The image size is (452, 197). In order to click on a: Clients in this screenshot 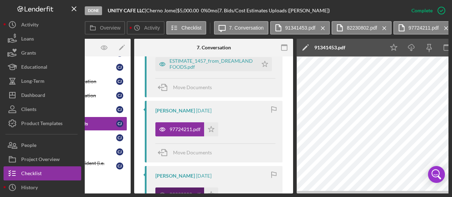, I will do `click(42, 110)`.